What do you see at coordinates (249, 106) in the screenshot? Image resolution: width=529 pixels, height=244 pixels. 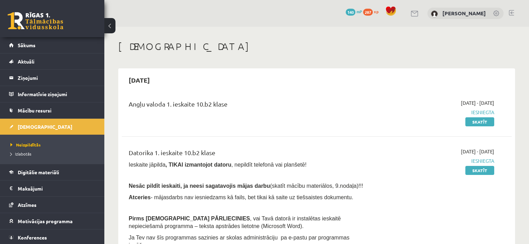 I see `div: Angļu valoda 1. ieskaite 10.b2 klase` at bounding box center [249, 106].